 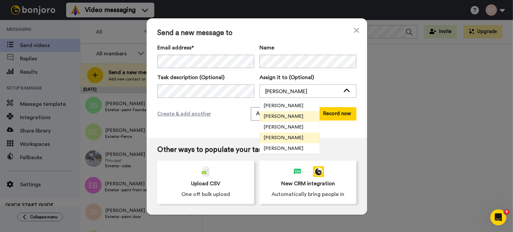 I want to click on button: Add and record later, so click(x=280, y=114).